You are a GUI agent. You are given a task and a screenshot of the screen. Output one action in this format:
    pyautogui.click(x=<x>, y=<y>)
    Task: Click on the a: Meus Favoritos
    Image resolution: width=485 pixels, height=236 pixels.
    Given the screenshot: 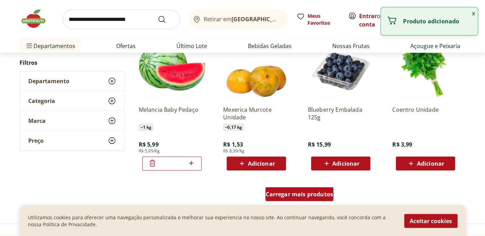 What is the action you would take?
    pyautogui.click(x=318, y=20)
    